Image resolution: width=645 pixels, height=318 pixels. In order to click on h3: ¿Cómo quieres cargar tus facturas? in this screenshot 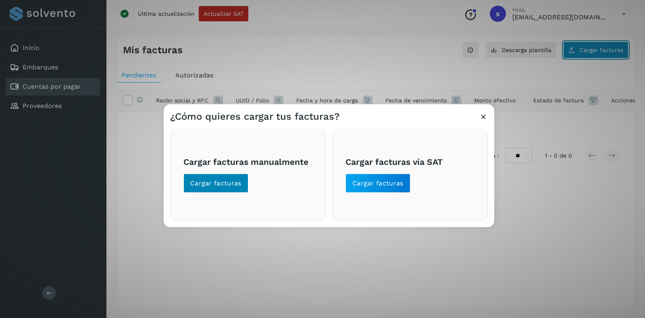, I will do `click(255, 116)`.